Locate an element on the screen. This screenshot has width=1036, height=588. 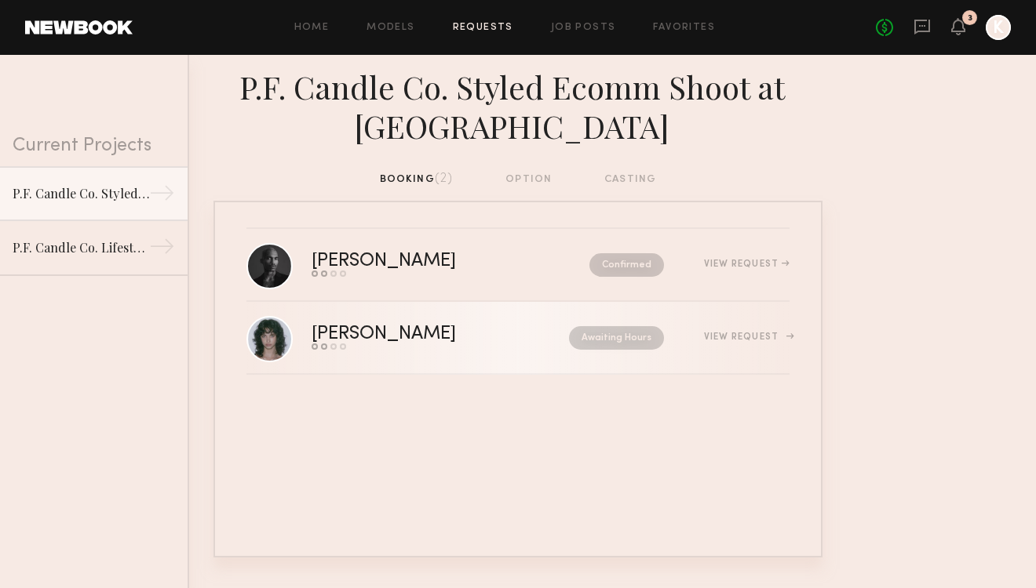
a: Job Posts is located at coordinates (583, 27).